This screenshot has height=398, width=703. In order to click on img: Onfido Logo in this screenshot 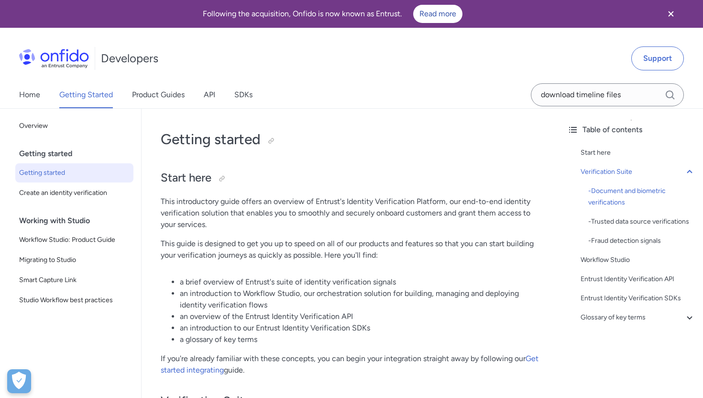, I will do `click(54, 58)`.